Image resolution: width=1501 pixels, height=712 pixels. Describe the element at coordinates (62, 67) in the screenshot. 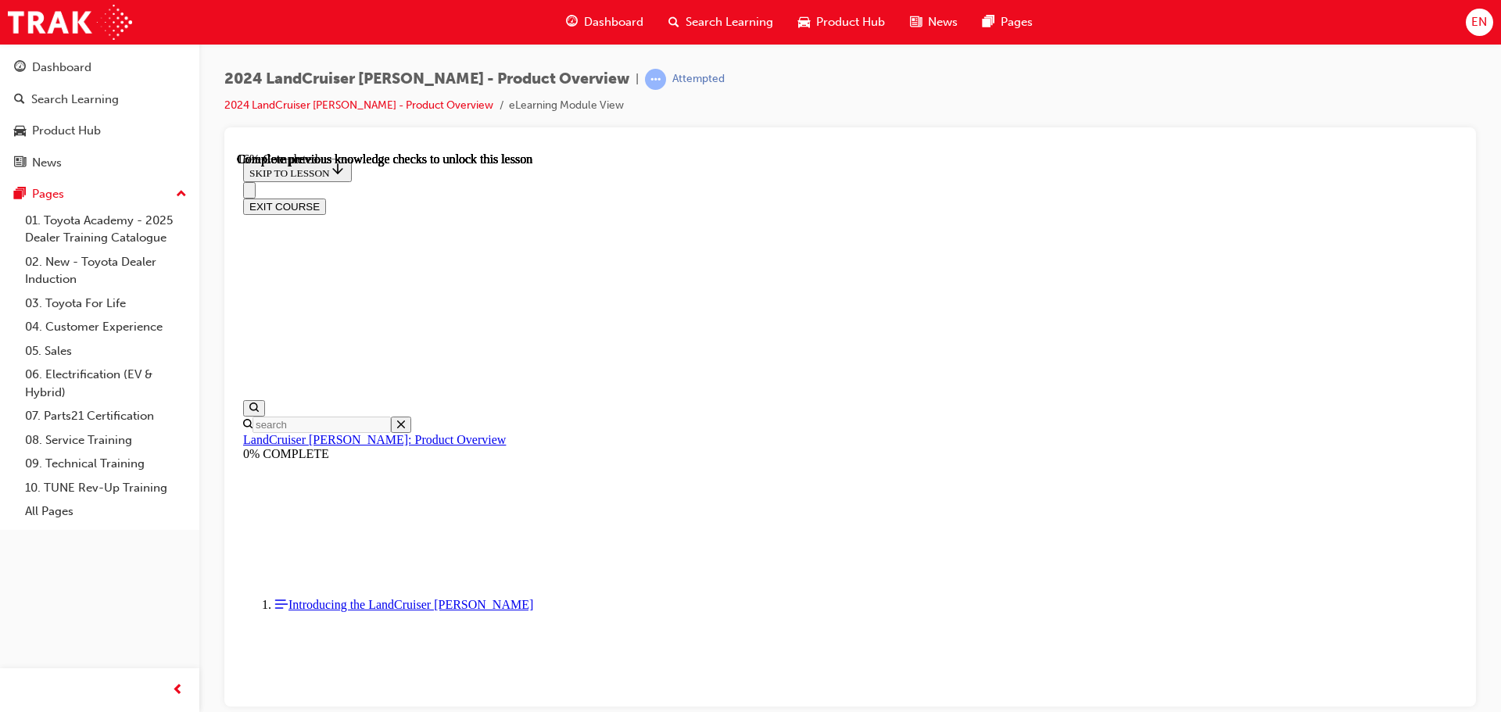

I see `div: Dashboard` at that location.